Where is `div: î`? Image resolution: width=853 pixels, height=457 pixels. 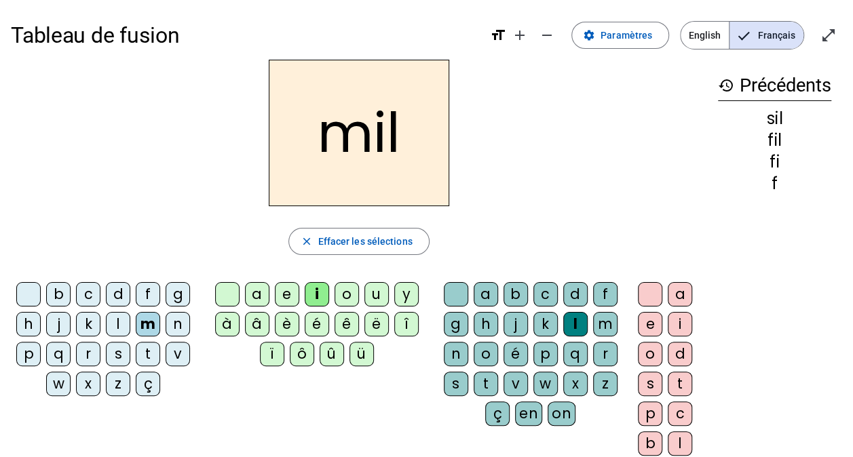 div: î is located at coordinates (407, 324).